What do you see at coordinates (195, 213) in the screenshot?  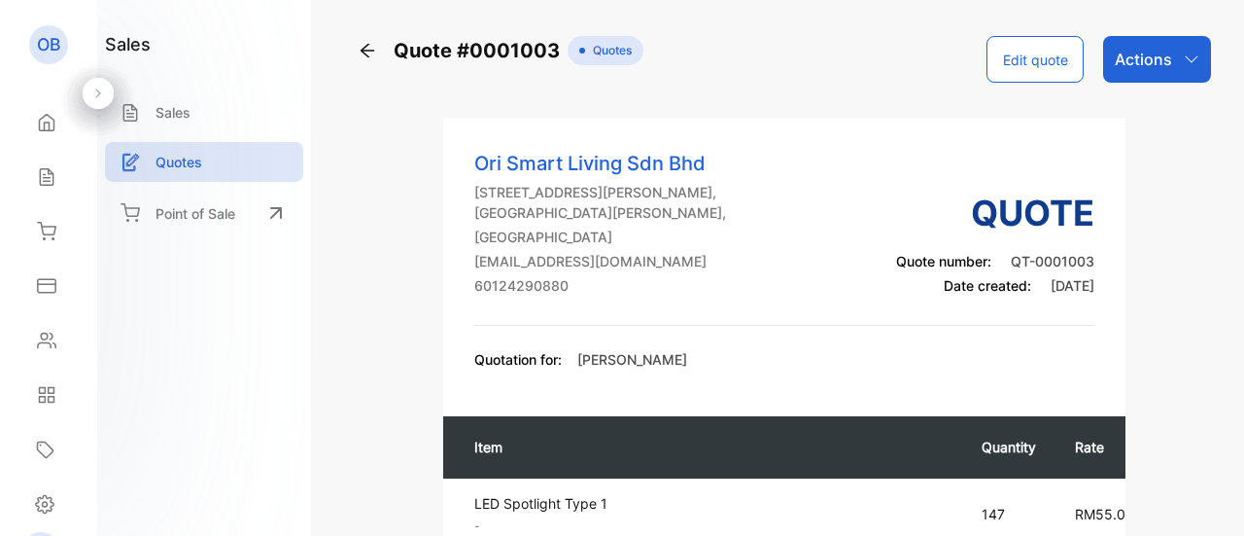 I see `p: Point of Sale` at bounding box center [195, 213].